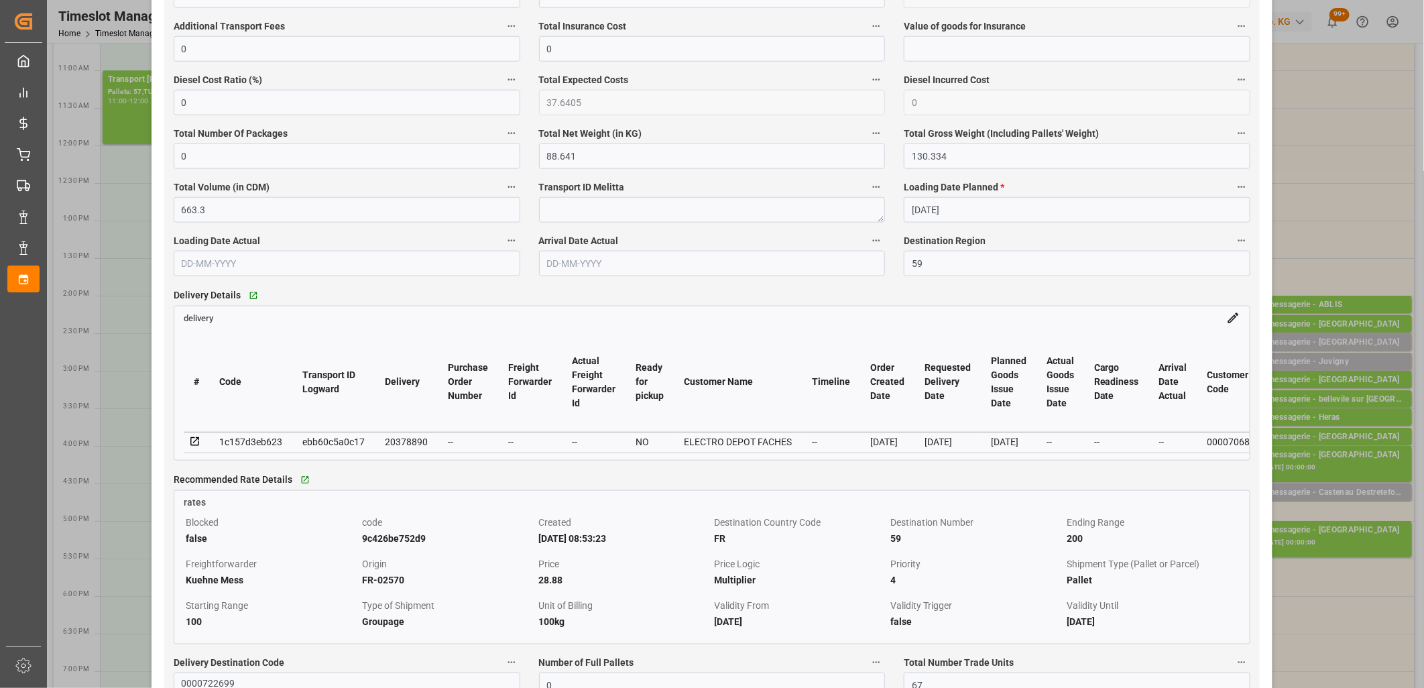 This screenshot has height=688, width=1424. I want to click on div: Origin, so click(448, 564).